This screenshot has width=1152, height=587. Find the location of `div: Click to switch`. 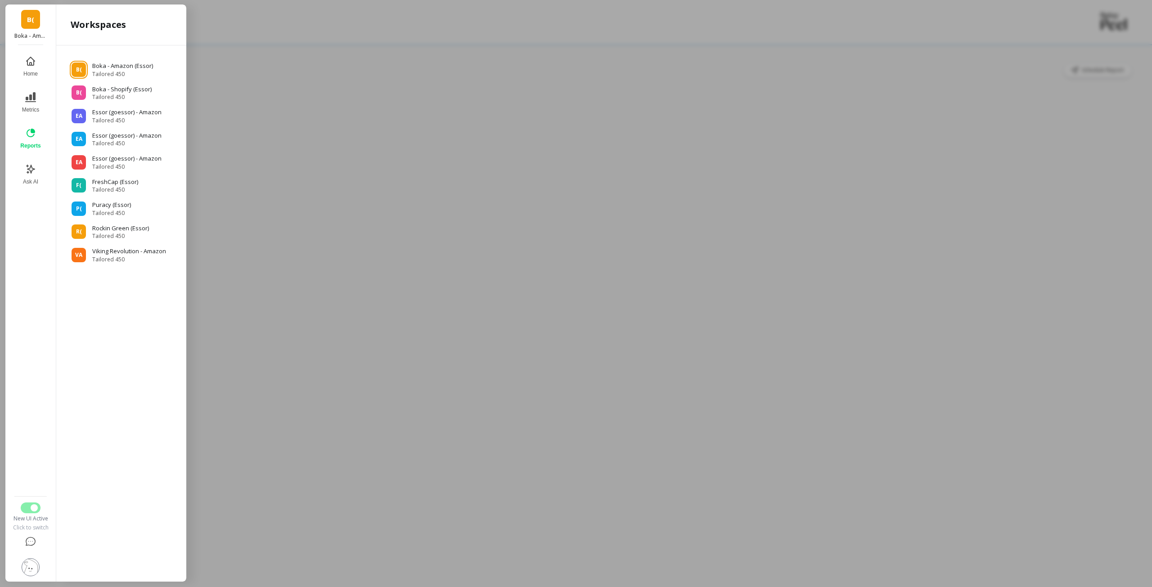

div: Click to switch is located at coordinates (30, 528).